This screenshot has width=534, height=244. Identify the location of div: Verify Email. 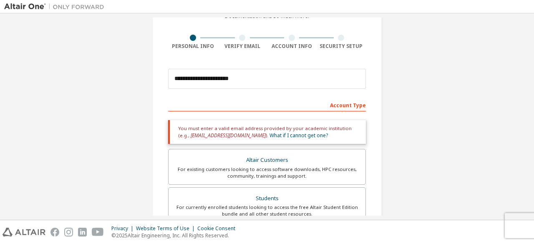
(242, 46).